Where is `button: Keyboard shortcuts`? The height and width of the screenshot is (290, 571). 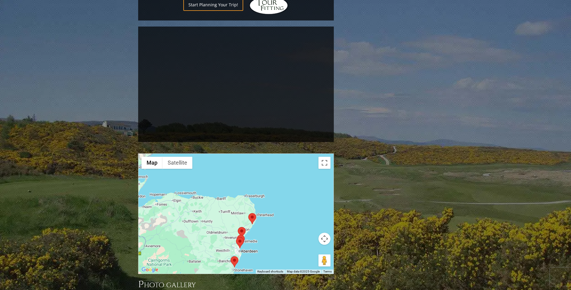
button: Keyboard shortcuts is located at coordinates (270, 271).